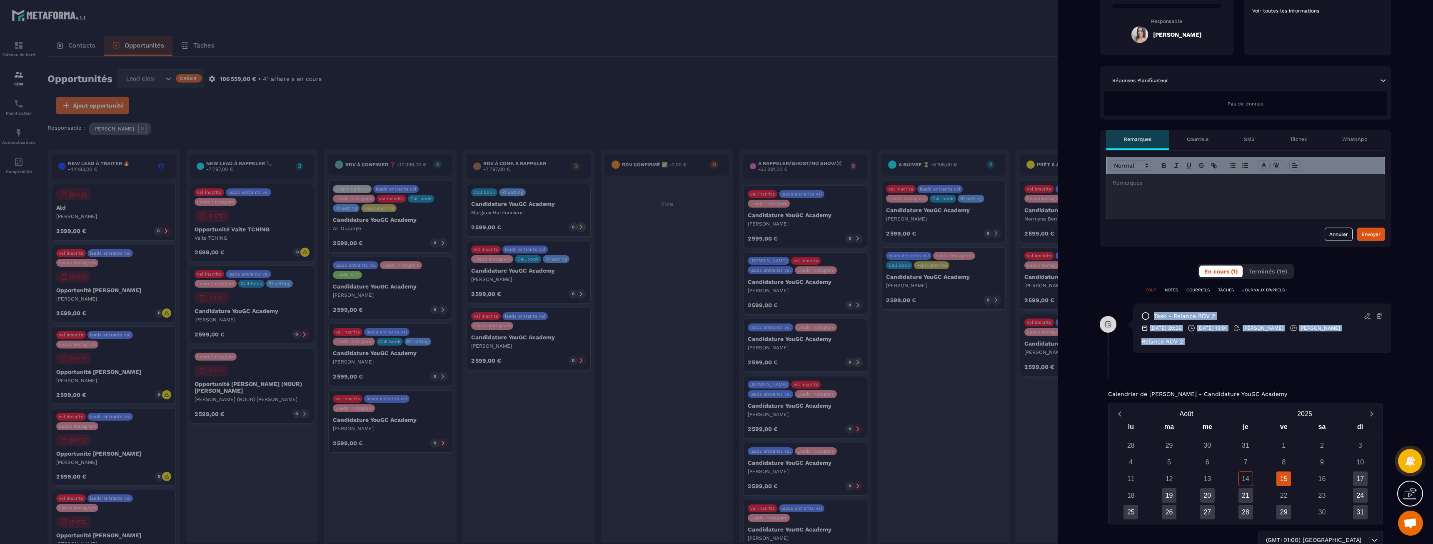  What do you see at coordinates (1137, 139) in the screenshot?
I see `p: Remarques` at bounding box center [1137, 139].